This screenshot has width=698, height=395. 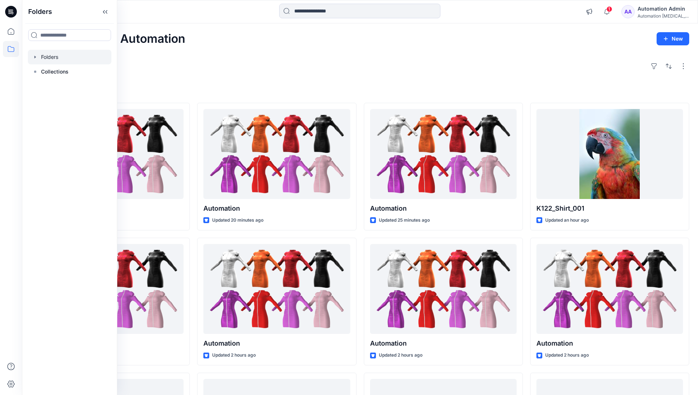 What do you see at coordinates (404, 220) in the screenshot?
I see `p: Updated 25 minutes ago` at bounding box center [404, 220].